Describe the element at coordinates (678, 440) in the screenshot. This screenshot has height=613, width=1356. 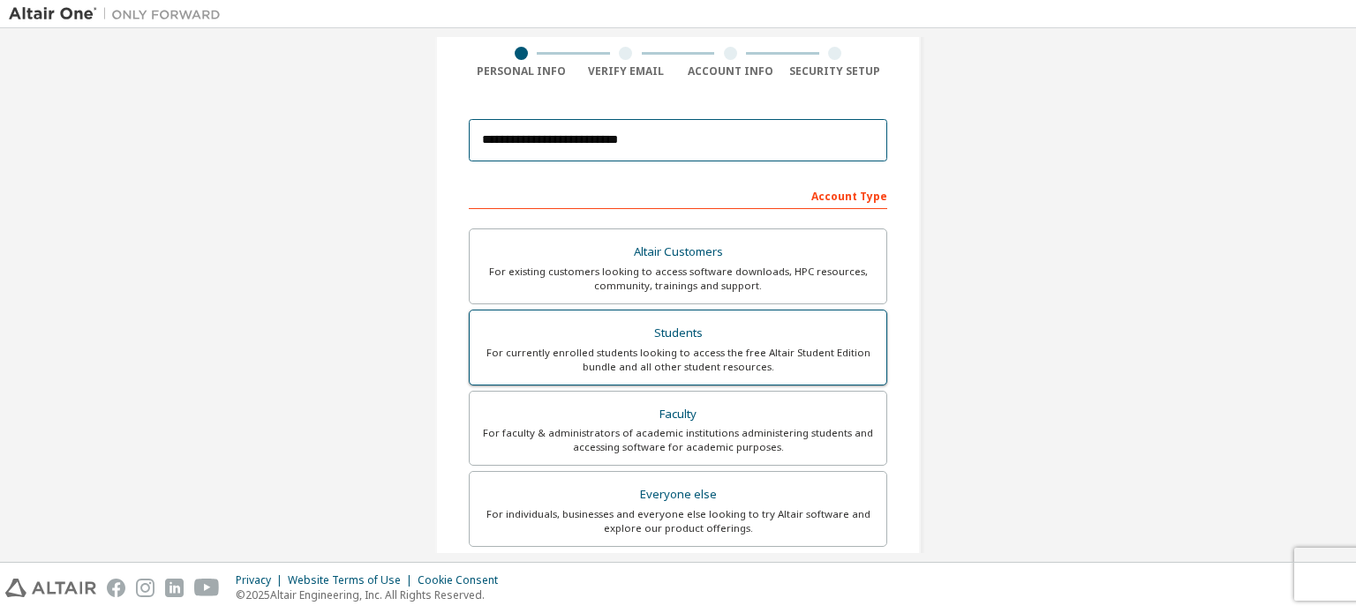
I see `div: For faculty & administrators of academic institutions administering students and accessing softwa...` at that location.